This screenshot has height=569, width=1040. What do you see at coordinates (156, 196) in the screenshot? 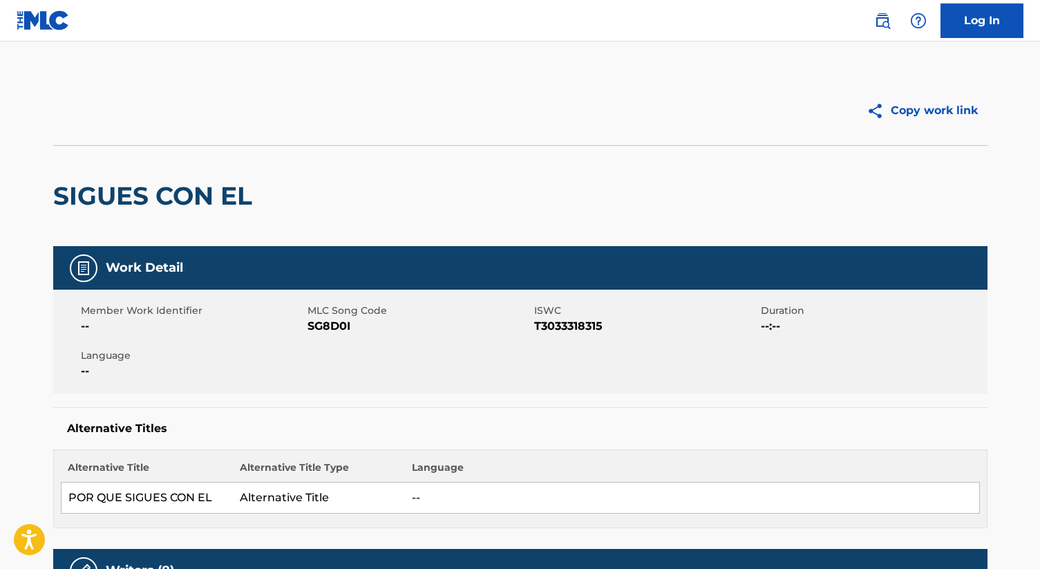
I see `h2: SIGUES CON EL` at bounding box center [156, 196].